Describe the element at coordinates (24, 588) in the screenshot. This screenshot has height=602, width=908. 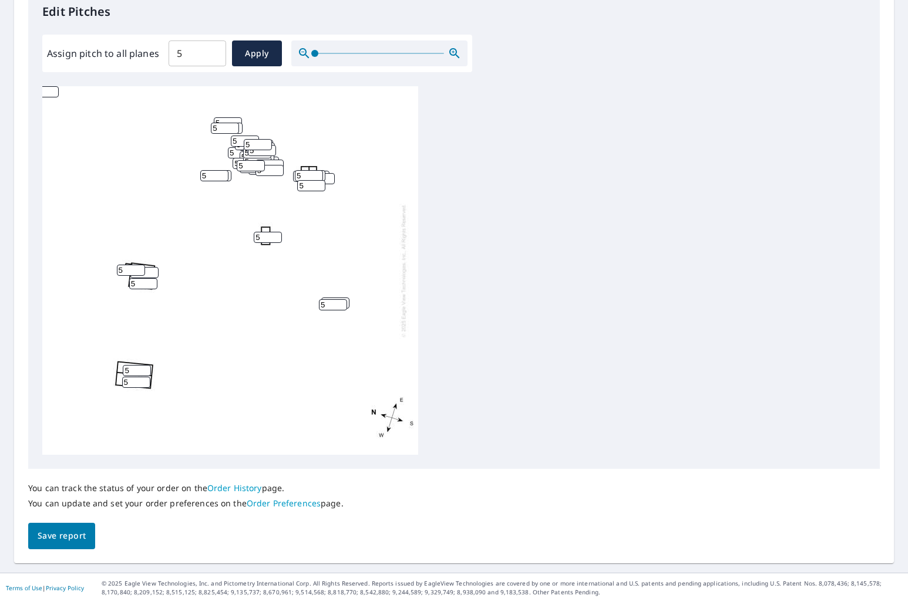
I see `a: Terms of Use` at that location.